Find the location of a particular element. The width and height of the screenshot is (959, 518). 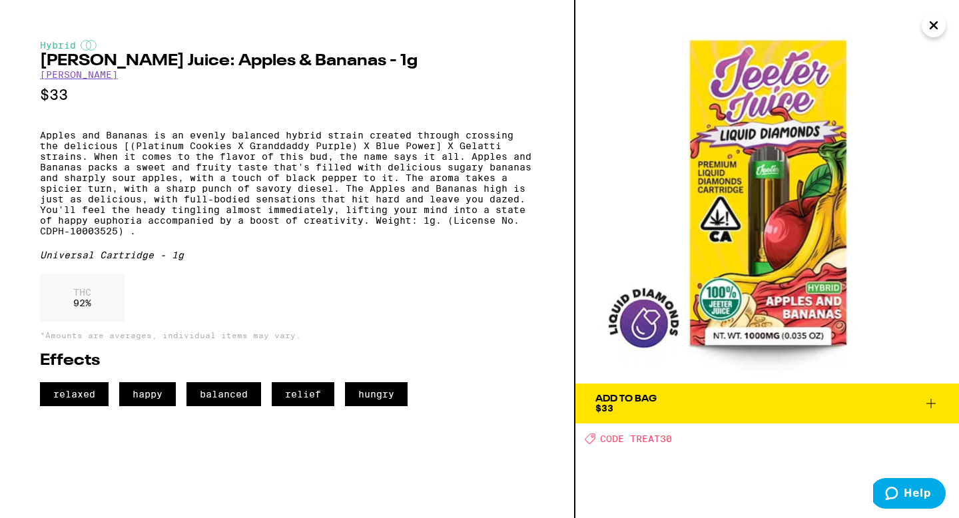

span: Help is located at coordinates (44, 15).